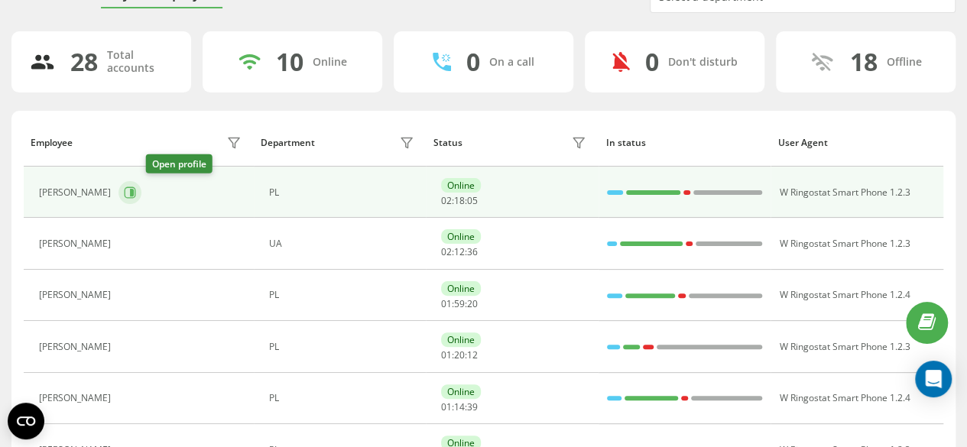  Describe the element at coordinates (343, 244) in the screenshot. I see `div: UA` at that location.